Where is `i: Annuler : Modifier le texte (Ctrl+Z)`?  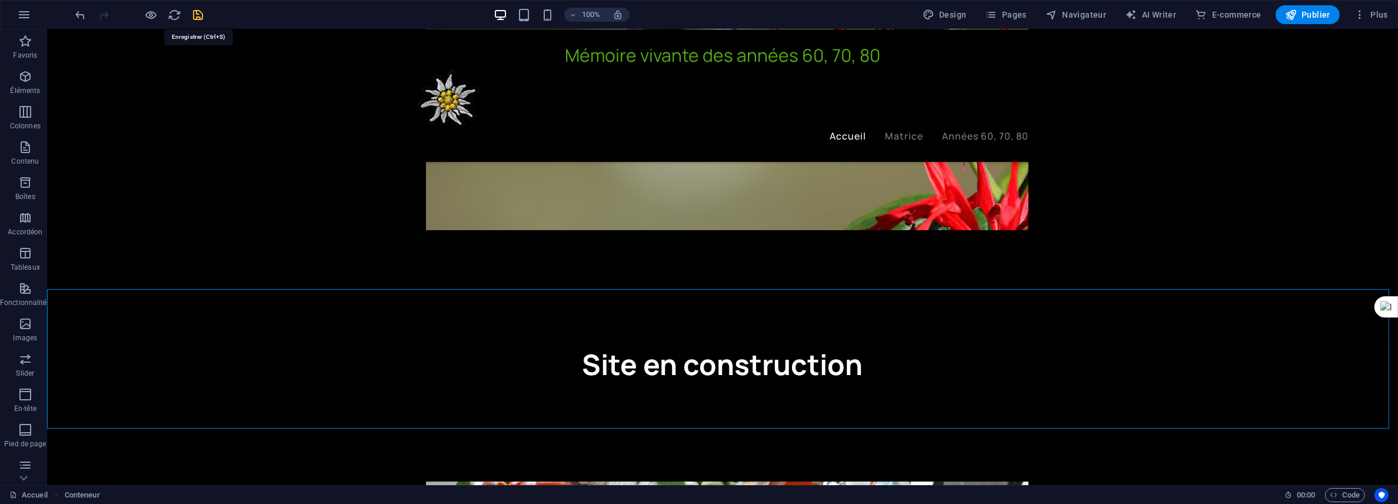 i: Annuler : Modifier le texte (Ctrl+Z) is located at coordinates (81, 15).